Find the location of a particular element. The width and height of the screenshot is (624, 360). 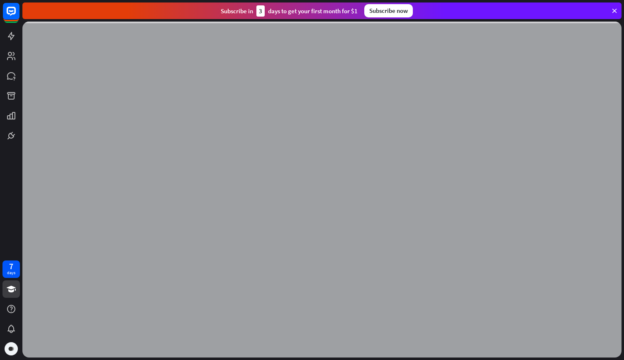

div: 3 is located at coordinates (260, 11).